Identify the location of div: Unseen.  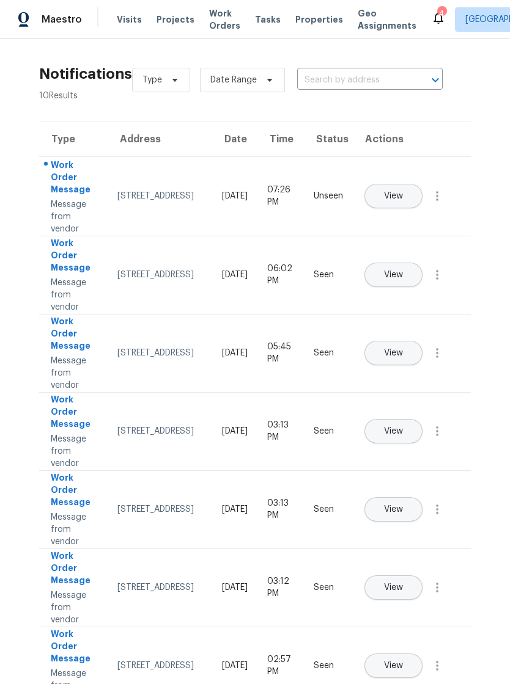
(328, 196).